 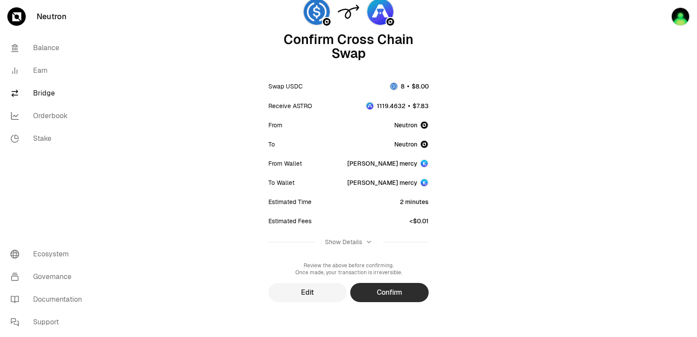 I want to click on div: Estimated Time, so click(x=290, y=202).